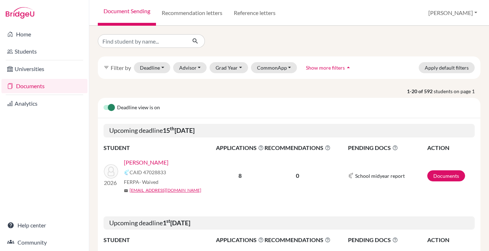 The image size is (489, 251). Describe the element at coordinates (44, 34) in the screenshot. I see `a: Home` at that location.